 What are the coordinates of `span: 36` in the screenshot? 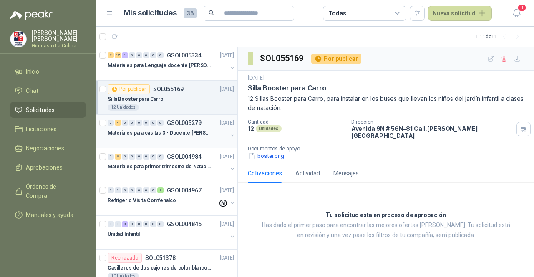 It's located at (190, 13).